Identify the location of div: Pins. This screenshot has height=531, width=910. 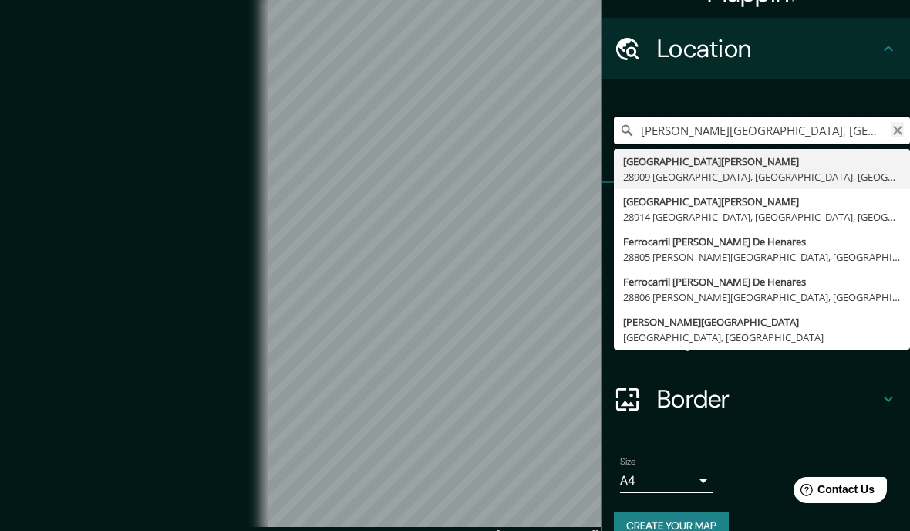
(756, 214).